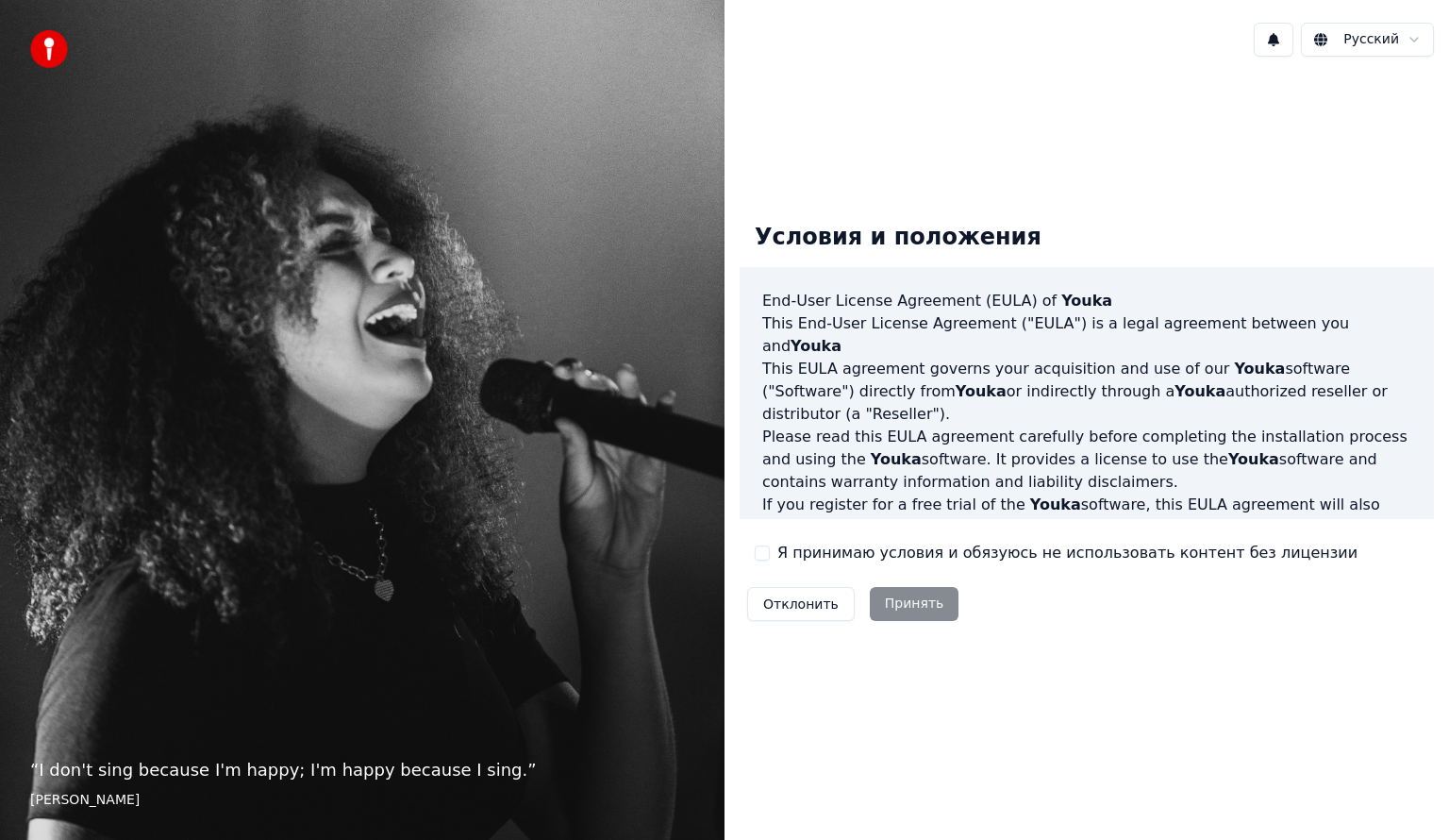 This screenshot has height=840, width=1449. What do you see at coordinates (49, 49) in the screenshot?
I see `img: youka` at bounding box center [49, 49].